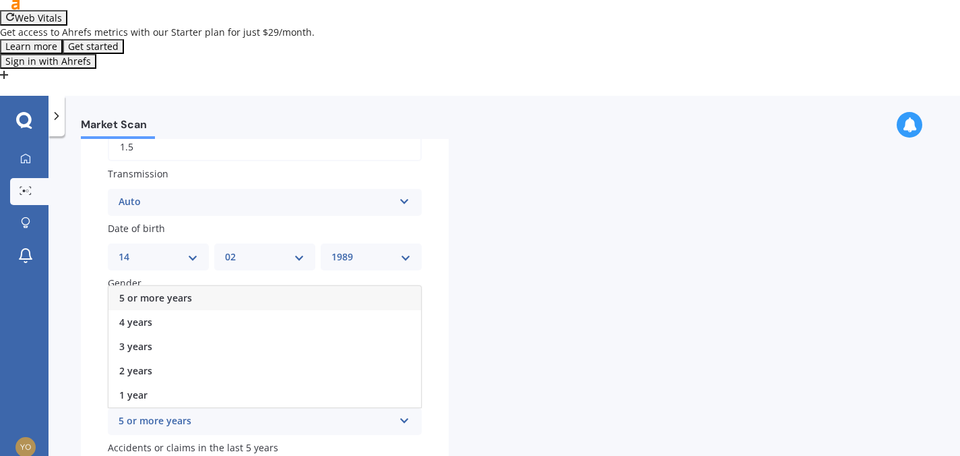  What do you see at coordinates (193, 447) in the screenshot?
I see `span: Accidents or claims in the last 5 years` at bounding box center [193, 447].